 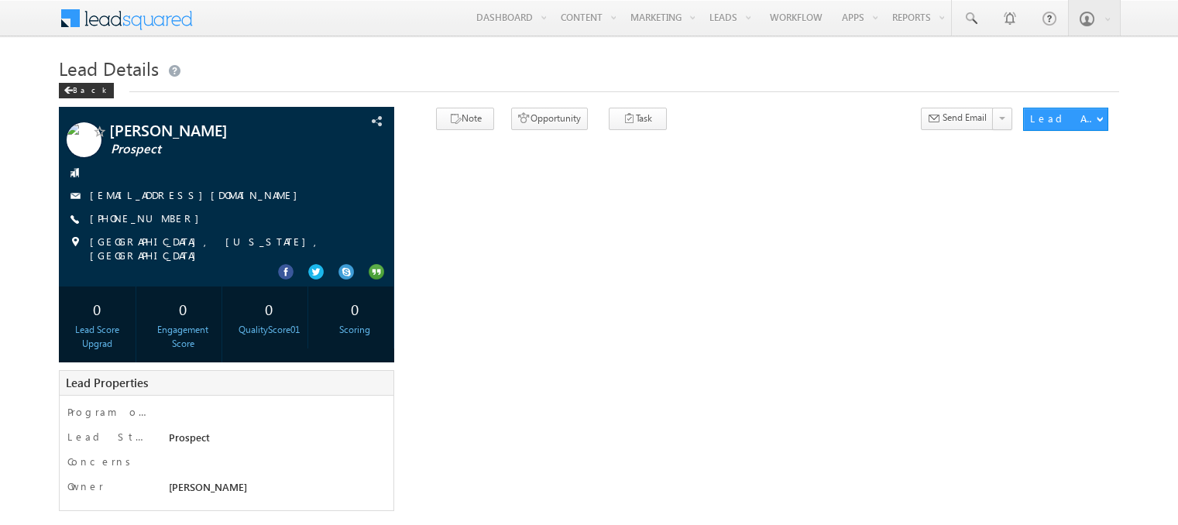 What do you see at coordinates (107, 383) in the screenshot?
I see `span: Lead Properties` at bounding box center [107, 383].